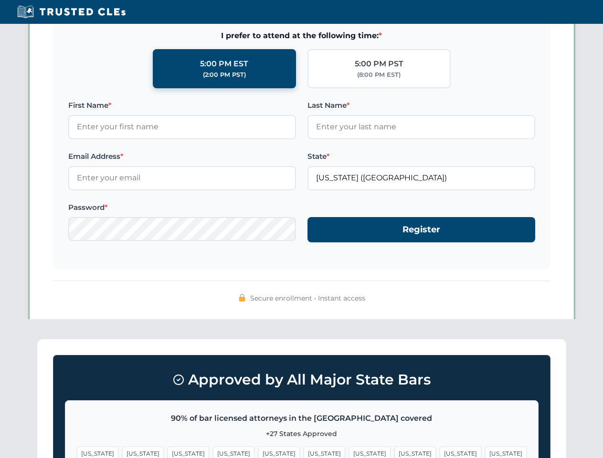  What do you see at coordinates (379, 64) in the screenshot?
I see `div: 5:00 PM PST` at bounding box center [379, 64].